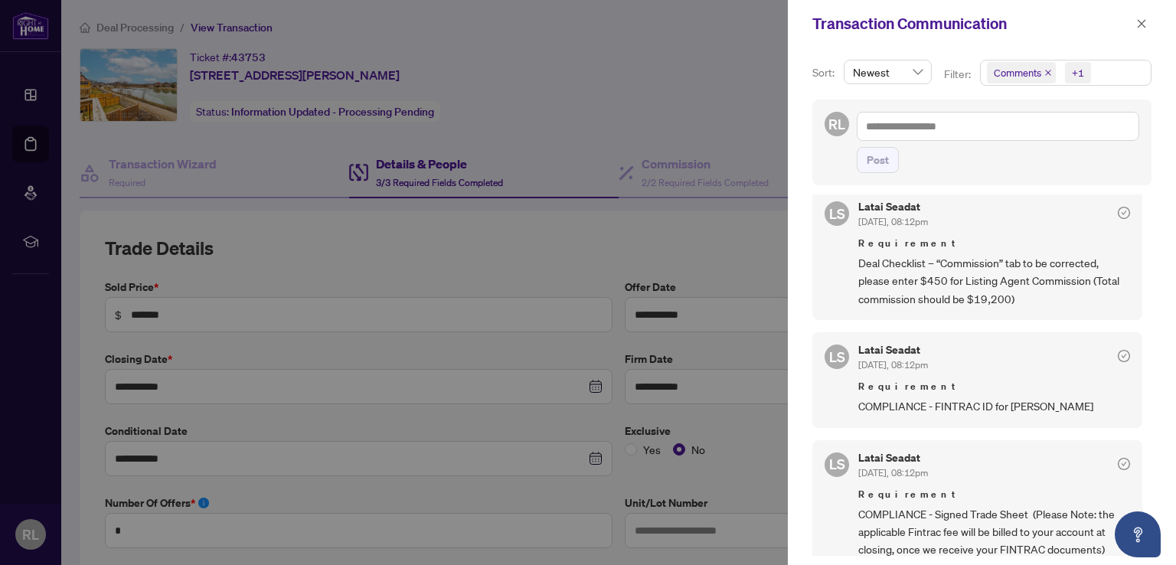  What do you see at coordinates (993, 532) in the screenshot?
I see `span: COMPLIANCE - Signed Trade Sheet (Please Note: the applicable Fintrac fee will be billed to your a...` at bounding box center [993, 532].